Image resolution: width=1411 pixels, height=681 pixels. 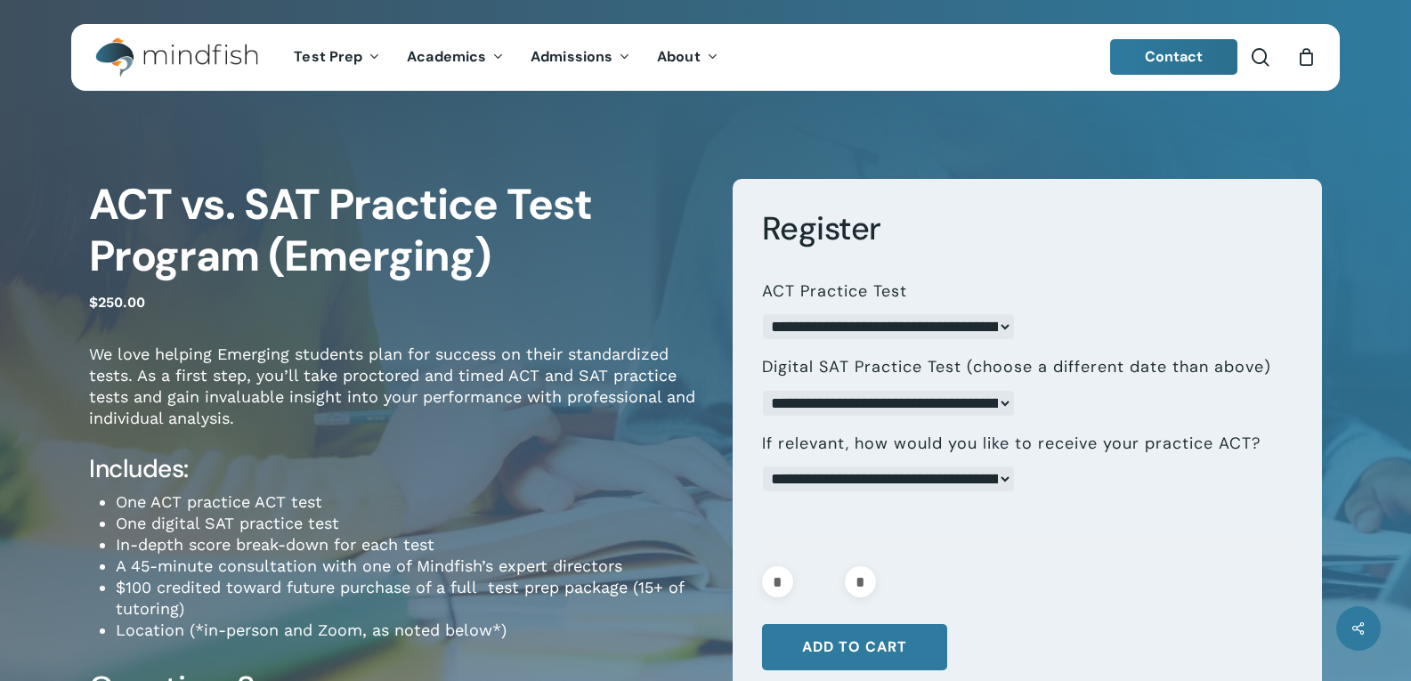 I want to click on li: $100 credited toward future purchase of a full test prep package (15+ of tutoring), so click(x=410, y=598).